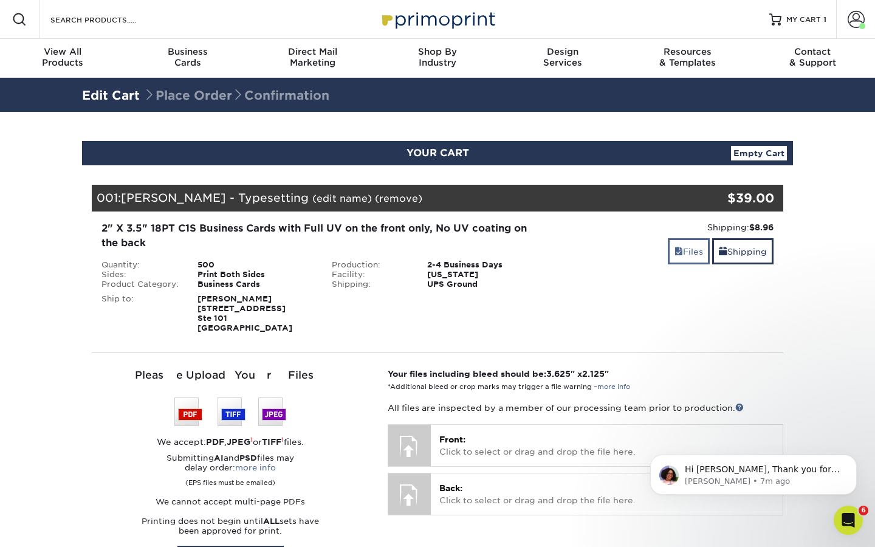 This screenshot has width=875, height=547. Describe the element at coordinates (140, 314) in the screenshot. I see `div: Ship to:` at that location.